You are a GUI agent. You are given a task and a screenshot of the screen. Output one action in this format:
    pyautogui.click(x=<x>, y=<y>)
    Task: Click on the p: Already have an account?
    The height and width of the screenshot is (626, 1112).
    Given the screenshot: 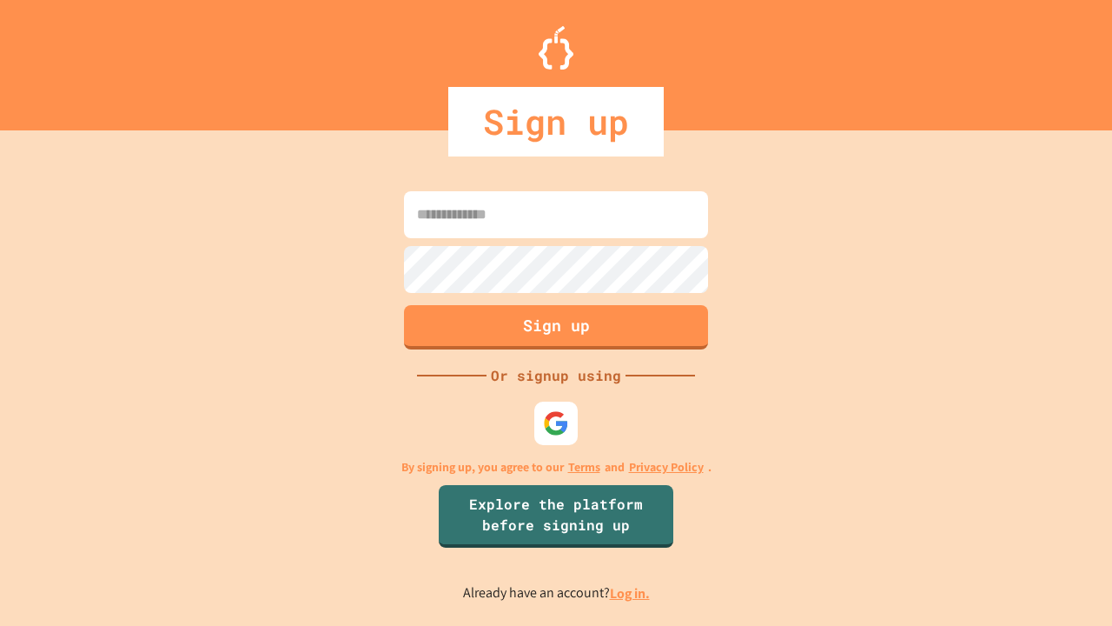 What is the action you would take?
    pyautogui.click(x=556, y=593)
    